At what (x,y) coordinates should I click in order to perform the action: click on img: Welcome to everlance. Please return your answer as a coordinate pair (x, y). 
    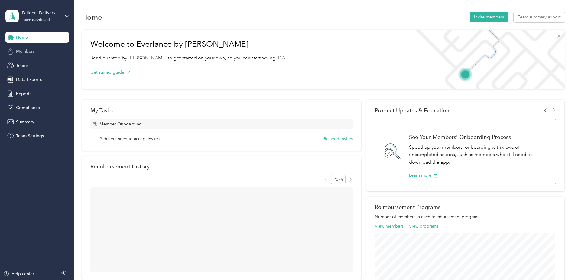
    Looking at the image, I should click on (487, 59).